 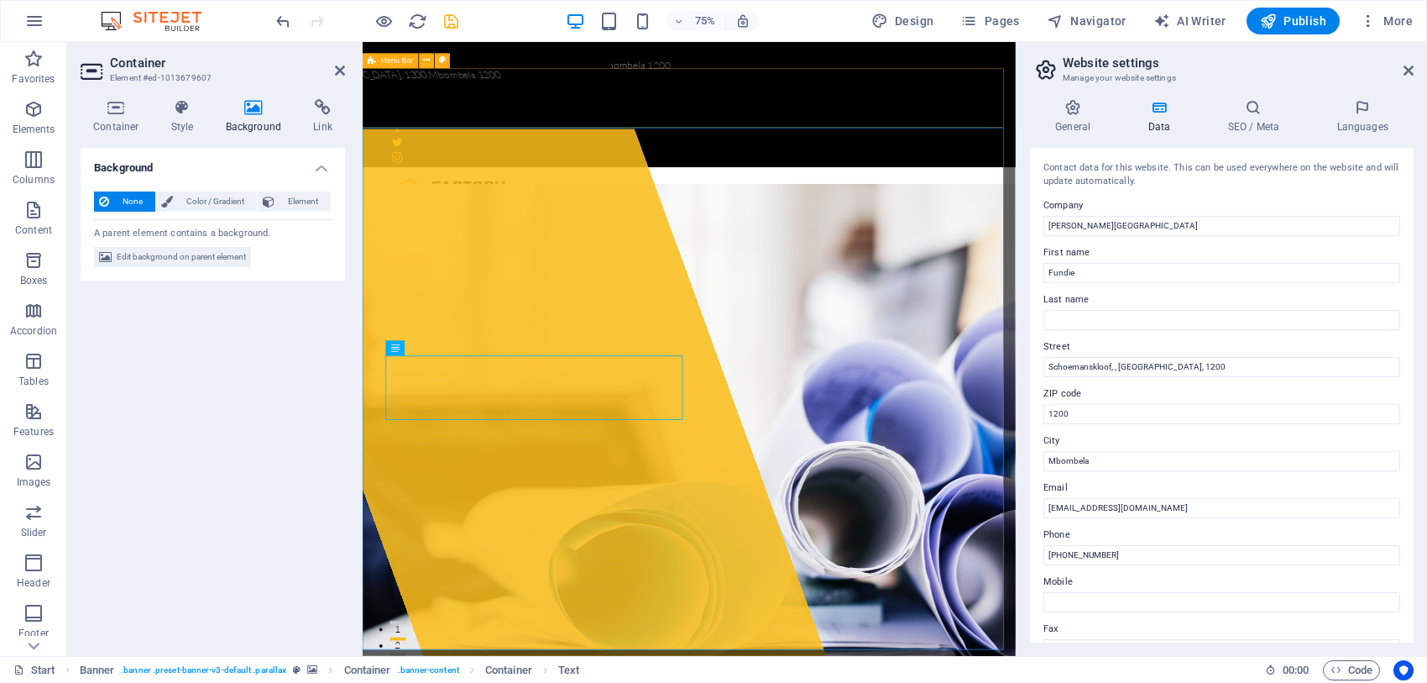 What do you see at coordinates (302, 202) in the screenshot?
I see `span: Element` at bounding box center [302, 202].